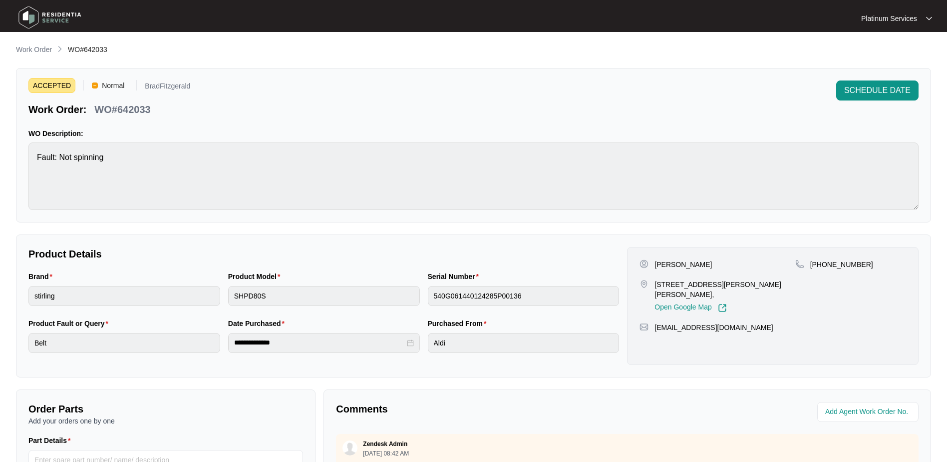 This screenshot has width=947, height=462. What do you see at coordinates (385, 444) in the screenshot?
I see `p: Zendesk Admin` at bounding box center [385, 444].